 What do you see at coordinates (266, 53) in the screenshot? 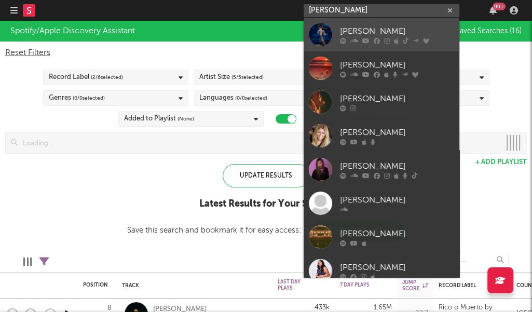
I see `div: Reset Filters` at bounding box center [266, 53].